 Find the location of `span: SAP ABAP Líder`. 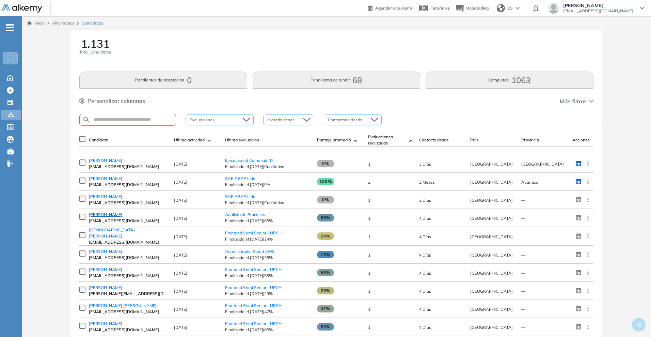

span: SAP ABAP Líder is located at coordinates (241, 196).